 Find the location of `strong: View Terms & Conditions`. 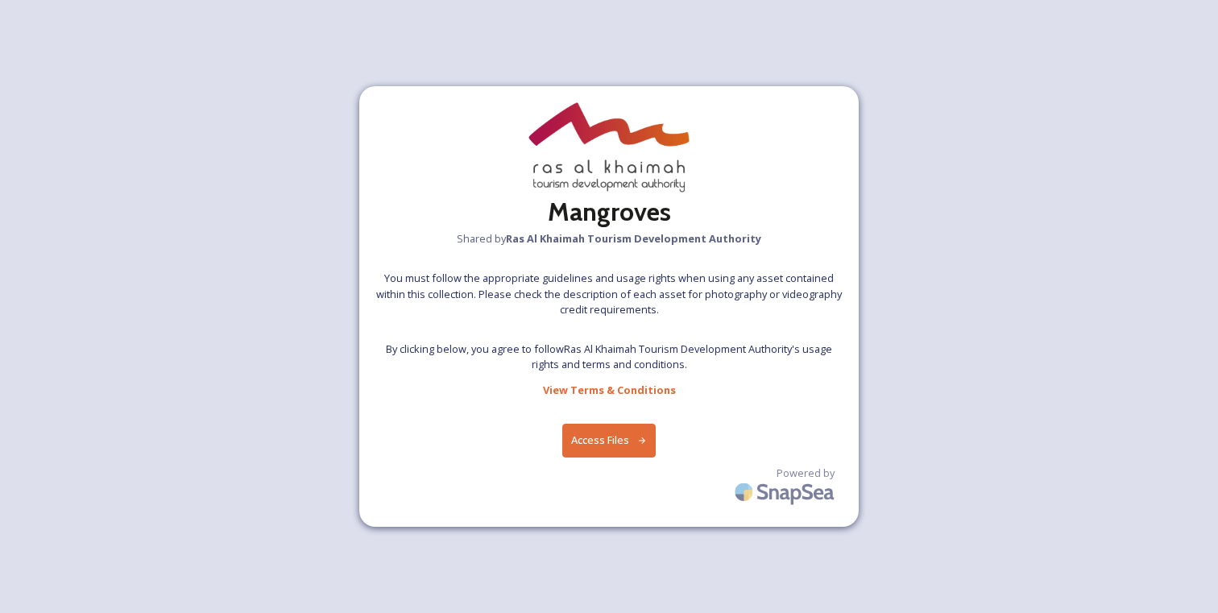

strong: View Terms & Conditions is located at coordinates (609, 390).